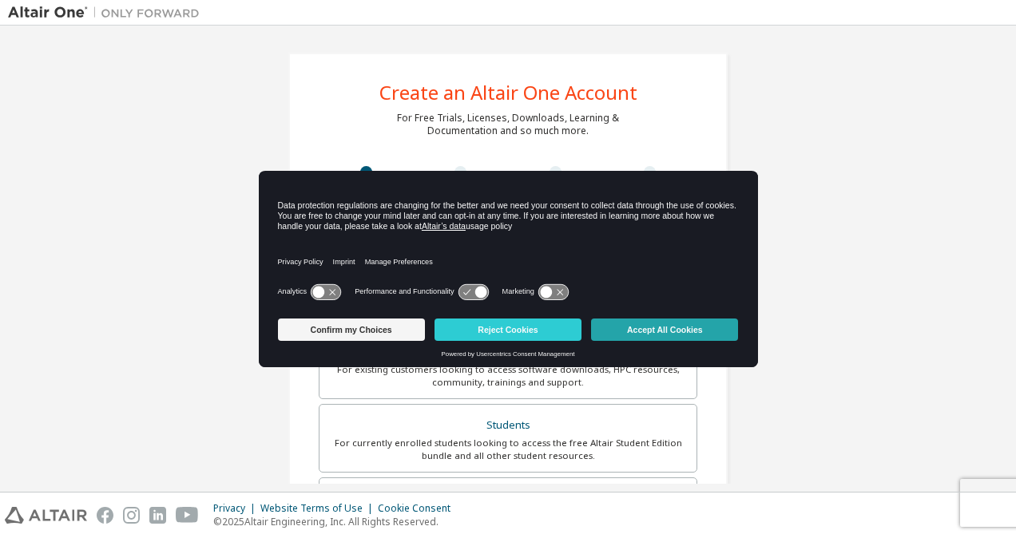 Image resolution: width=1016 pixels, height=538 pixels. Describe the element at coordinates (108, 13) in the screenshot. I see `img: Altair One` at that location.